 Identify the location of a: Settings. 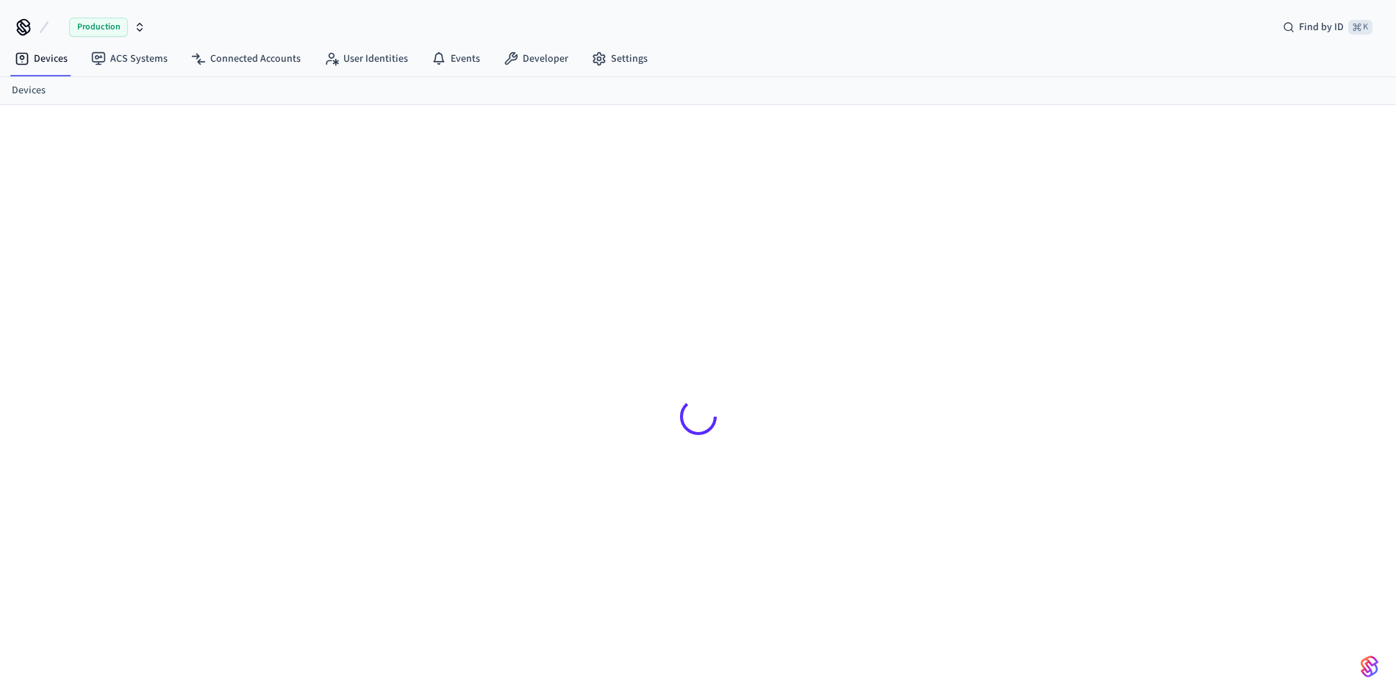
(620, 59).